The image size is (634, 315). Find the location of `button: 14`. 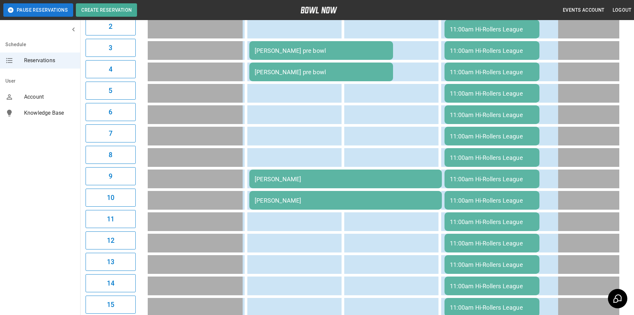

button: 14 is located at coordinates (111, 283).